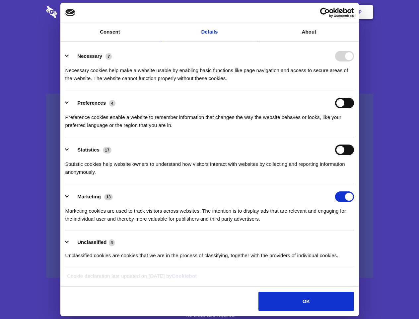 The height and width of the screenshot is (319, 419). Describe the element at coordinates (210, 118) in the screenshot. I see `div: Preference cookies enable a website to remember information that changes the way the website beha...` at that location.